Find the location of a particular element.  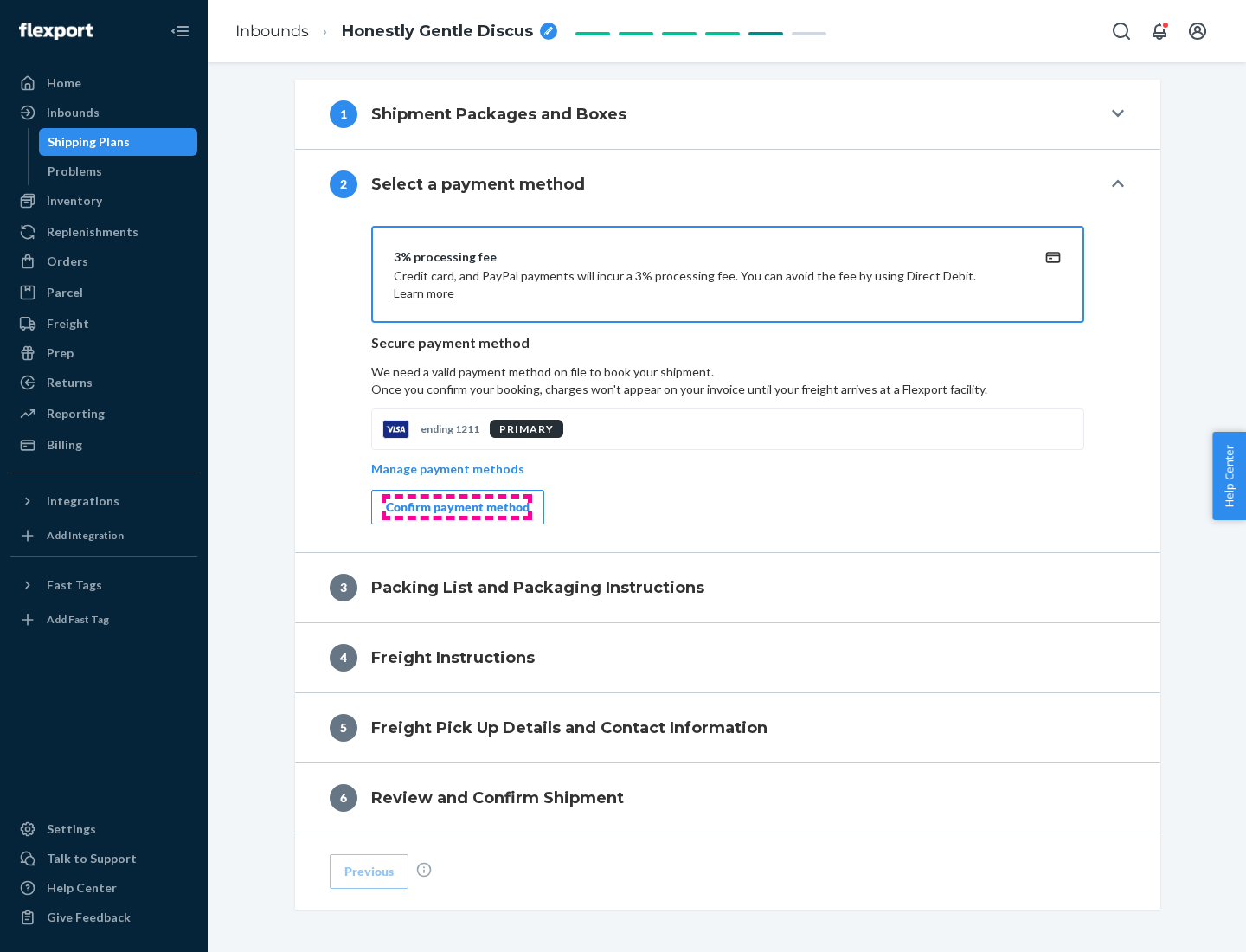

a: Billing is located at coordinates (104, 444).